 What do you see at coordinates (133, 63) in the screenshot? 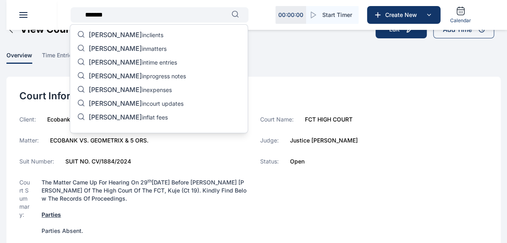
I see `p: in time entries` at bounding box center [133, 63].